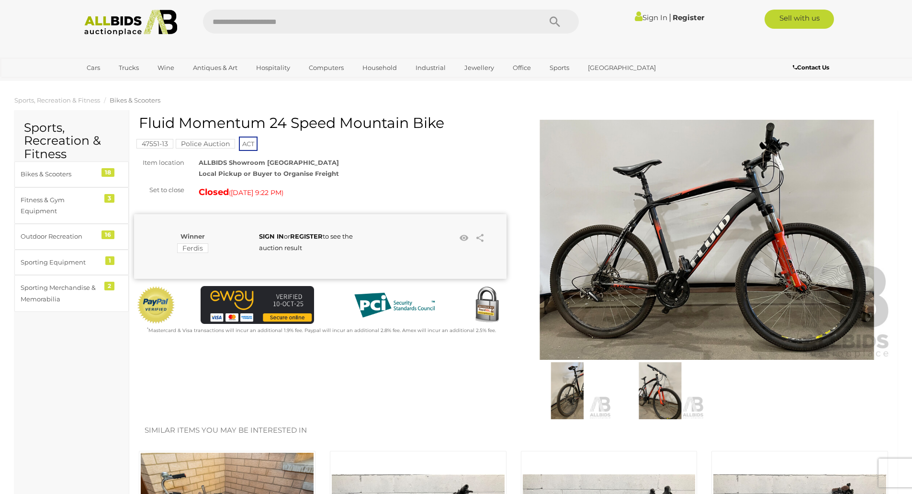  Describe the element at coordinates (71, 293) in the screenshot. I see `a: Sporting Merchandise & Memorabilia 2` at that location.